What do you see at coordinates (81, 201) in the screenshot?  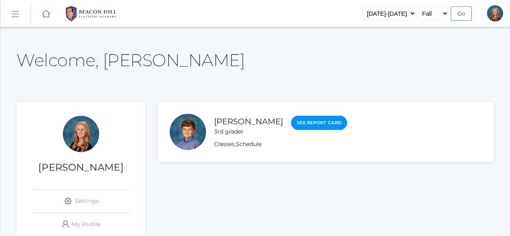 I see `a: Settings` at bounding box center [81, 201].